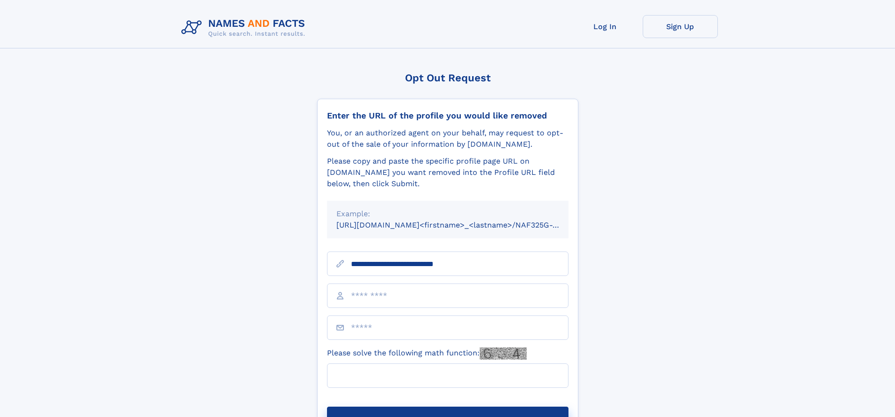  Describe the element at coordinates (426, 353) in the screenshot. I see `label: Please solve the following math function:` at that location.